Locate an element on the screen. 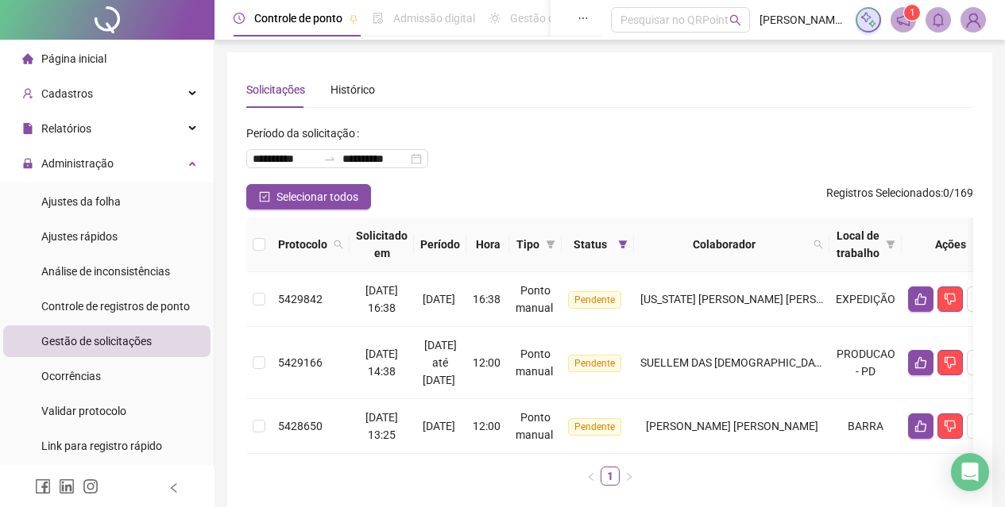  div: Solicitações is located at coordinates (276, 90).